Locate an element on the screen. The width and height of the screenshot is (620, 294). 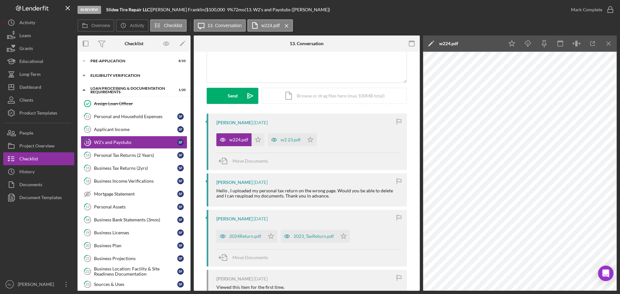
time: 2025-07-07 16:34 is located at coordinates (260, 279).